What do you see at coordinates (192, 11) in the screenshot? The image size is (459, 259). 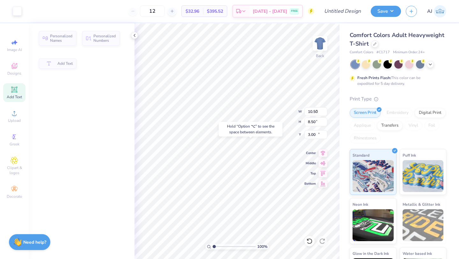 I see `span: $32.96` at bounding box center [192, 11].